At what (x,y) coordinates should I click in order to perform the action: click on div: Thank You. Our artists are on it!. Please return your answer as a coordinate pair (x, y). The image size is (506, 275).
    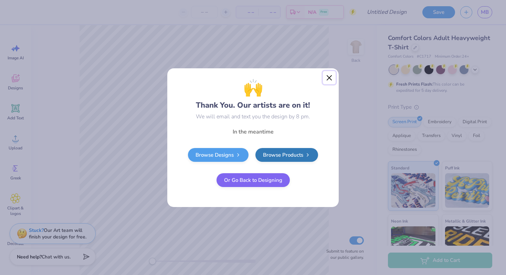
    Looking at the image, I should click on (253, 93).